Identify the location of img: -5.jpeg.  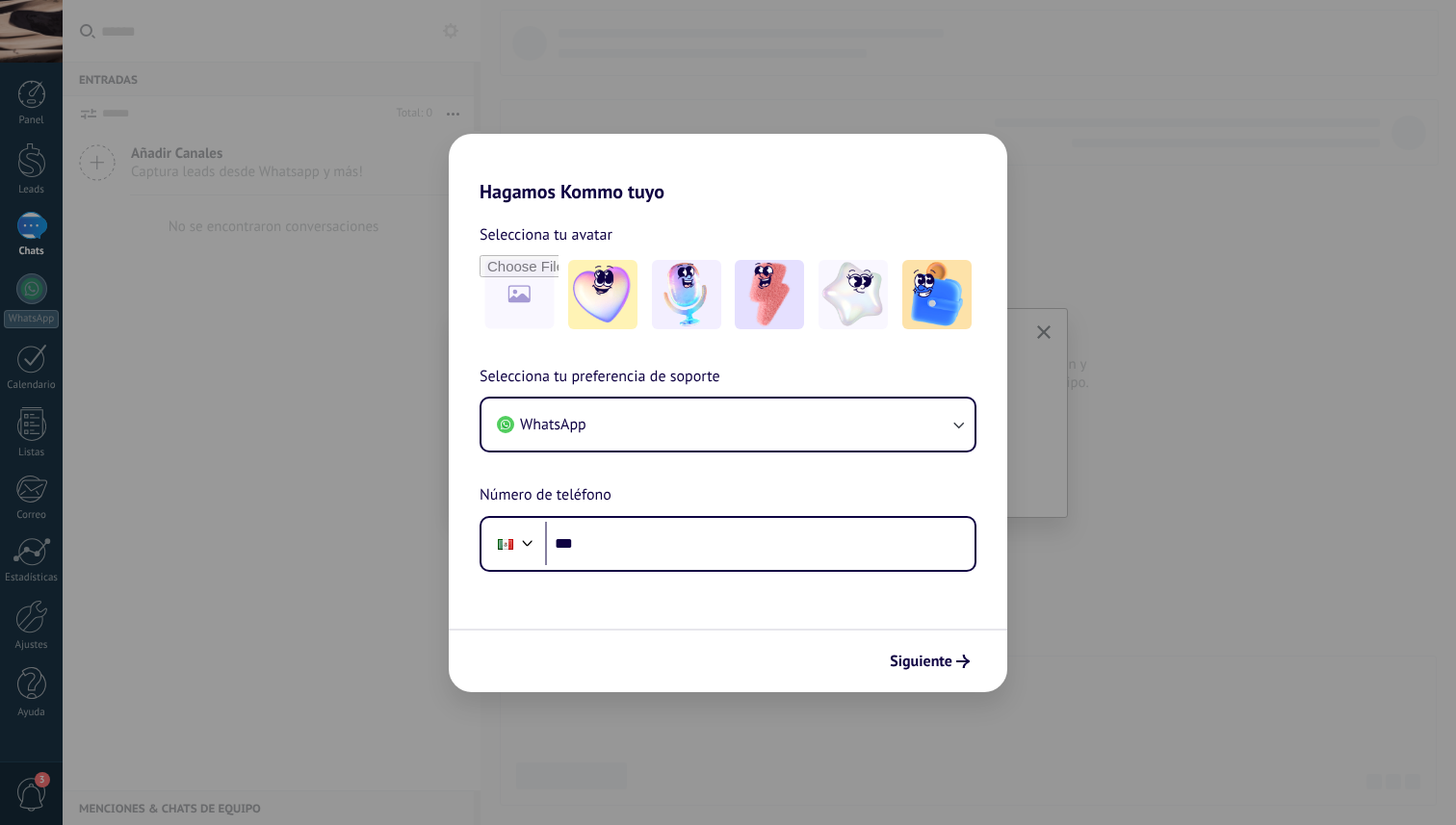
(936, 295).